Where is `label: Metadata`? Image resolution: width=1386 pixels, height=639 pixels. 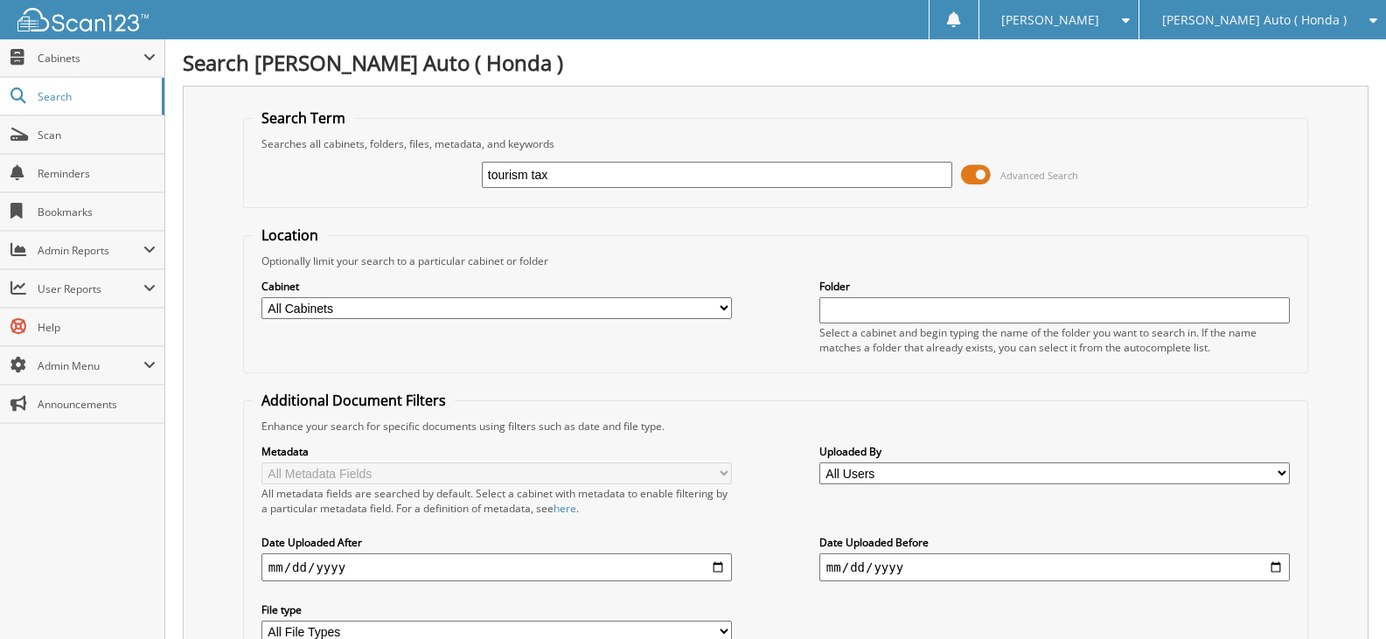
label: Metadata is located at coordinates (497, 451).